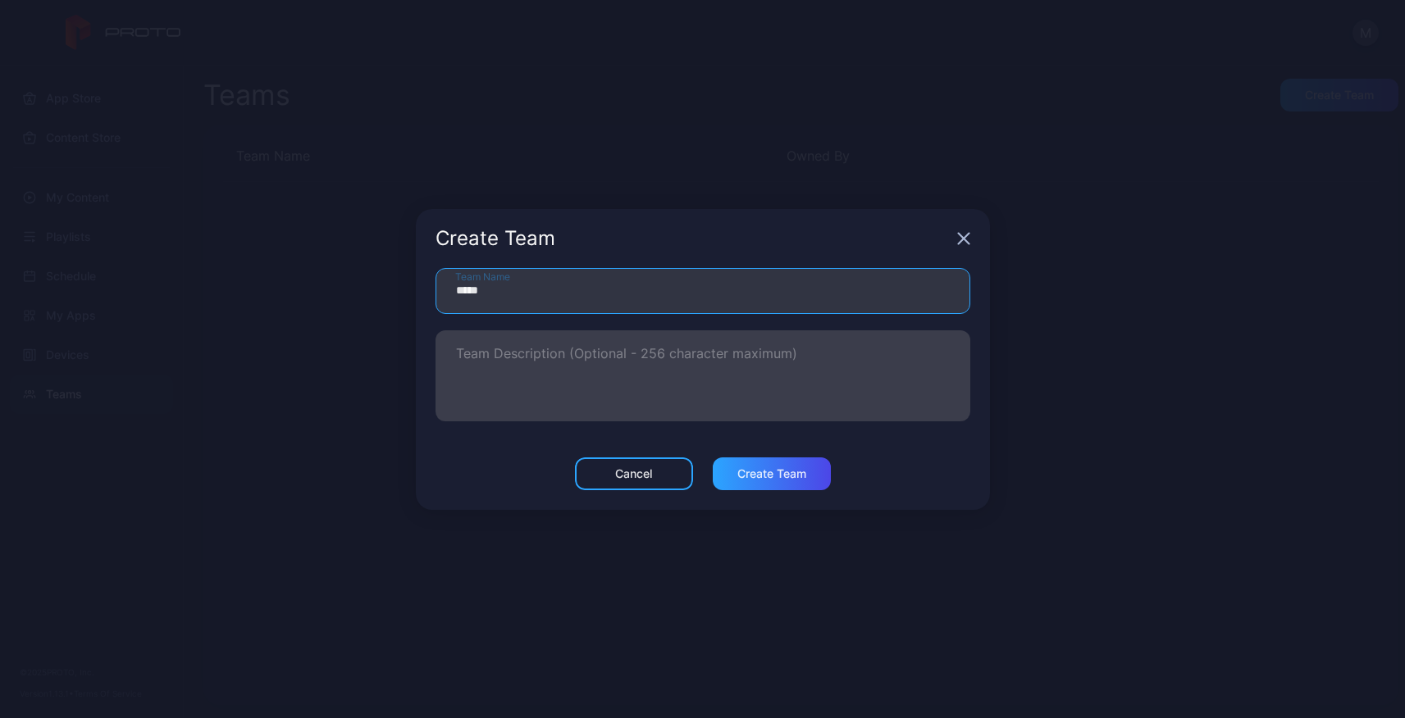 This screenshot has width=1405, height=718. What do you see at coordinates (703, 291) in the screenshot?
I see `input: Team Name` at bounding box center [703, 291].